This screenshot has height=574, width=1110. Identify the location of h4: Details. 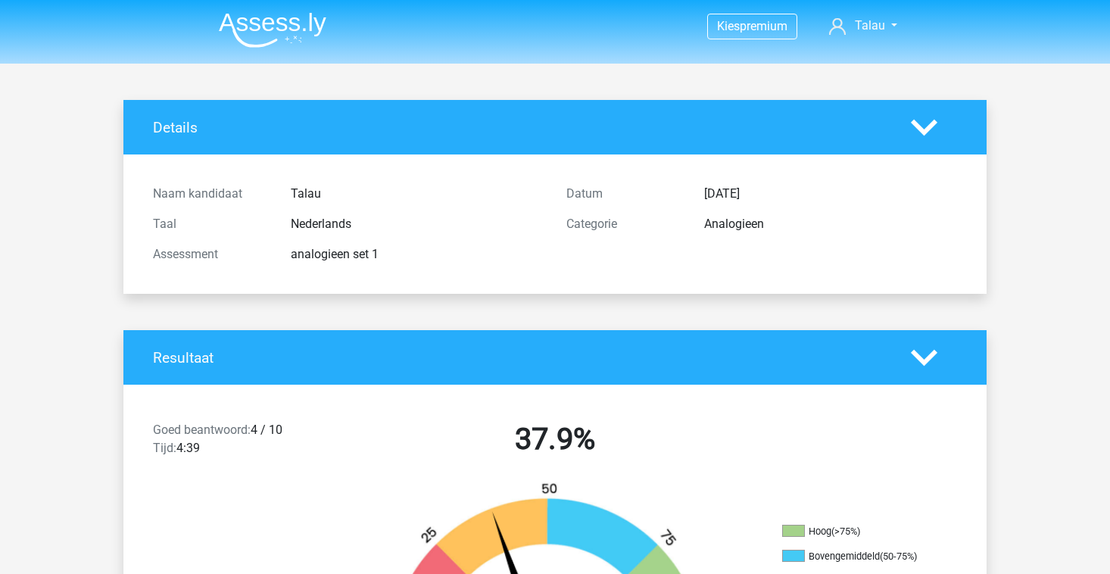
(520, 127).